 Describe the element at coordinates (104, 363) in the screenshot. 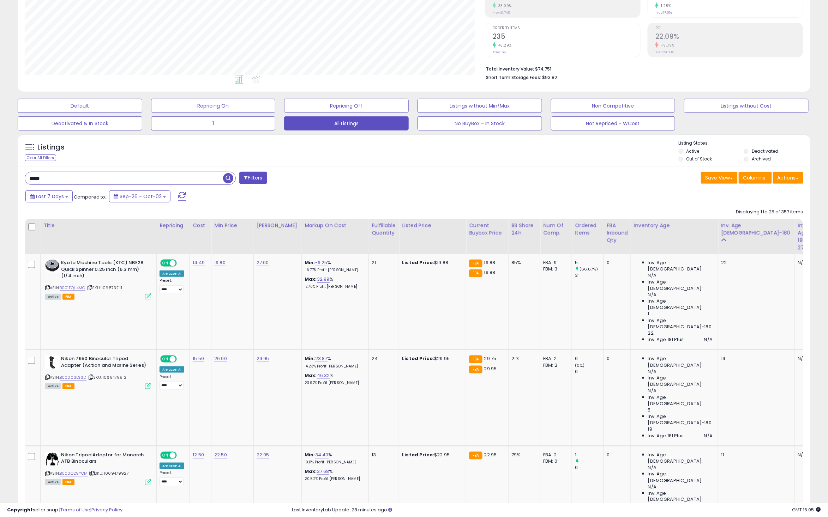

I see `b: Nikon 7650 Binocular Tripod Adapter (Action and Marine Series)` at that location.